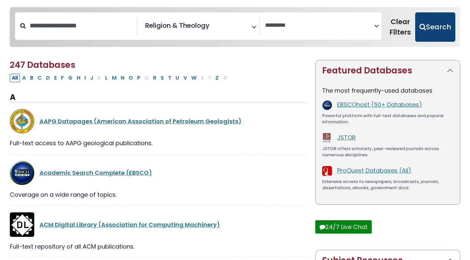 Image resolution: width=470 pixels, height=260 pixels. What do you see at coordinates (120, 77) in the screenshot?
I see `div: Alpha-list to filter by first letter of database name` at bounding box center [120, 77].